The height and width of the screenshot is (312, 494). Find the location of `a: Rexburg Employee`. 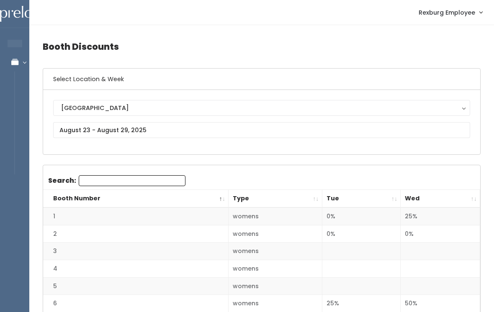

a: Rexburg Employee is located at coordinates (450, 12).